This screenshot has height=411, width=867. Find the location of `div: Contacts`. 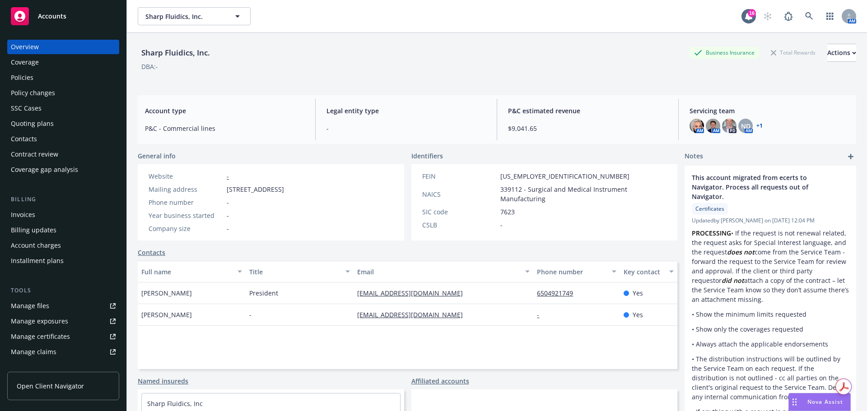

div: Contacts is located at coordinates (24, 139).